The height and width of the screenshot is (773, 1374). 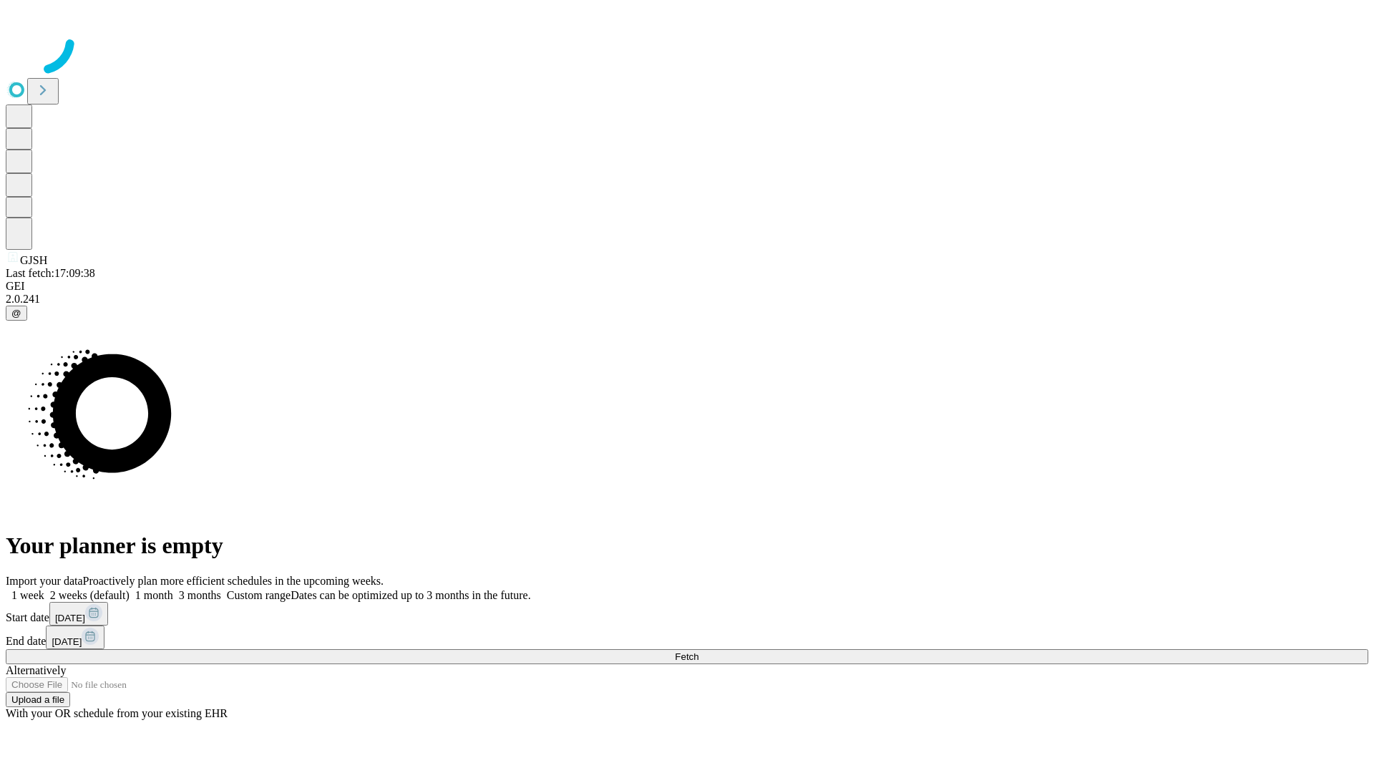 I want to click on button: Fetch, so click(x=687, y=656).